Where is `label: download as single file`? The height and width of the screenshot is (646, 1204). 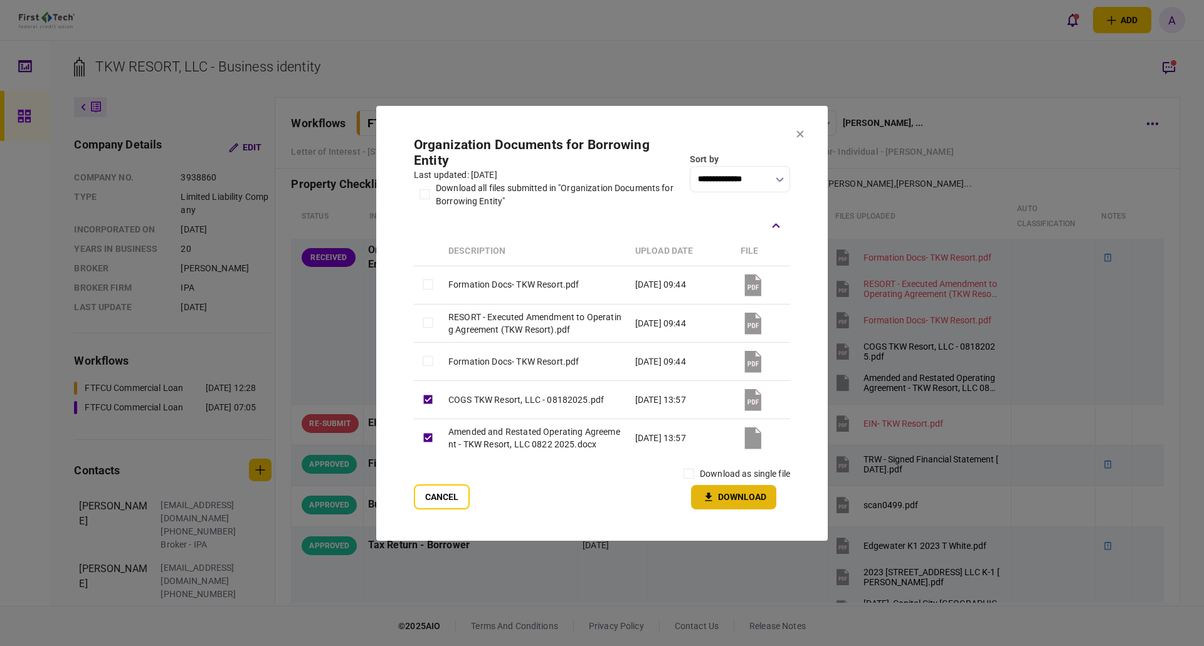
label: download as single file is located at coordinates (745, 474).